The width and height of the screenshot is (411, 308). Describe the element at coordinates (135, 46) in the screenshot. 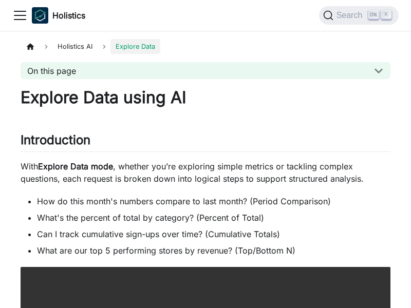

I see `span: Explore Data` at that location.